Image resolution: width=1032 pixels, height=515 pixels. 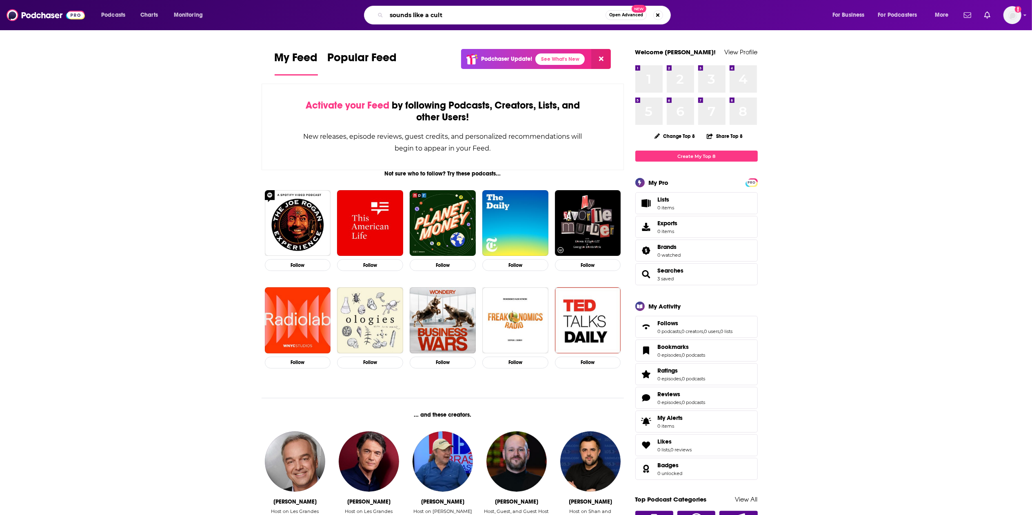 What do you see at coordinates (590, 461) in the screenshot?
I see `img: Shan Shariff` at bounding box center [590, 461].